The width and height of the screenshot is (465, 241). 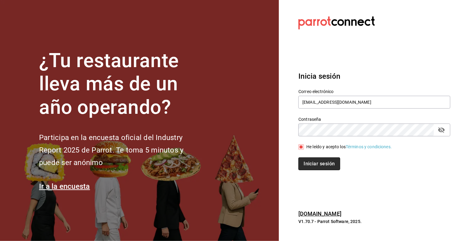 What do you see at coordinates (374, 102) in the screenshot?
I see `input: Ingresa tu correo electrónico` at bounding box center [374, 102].